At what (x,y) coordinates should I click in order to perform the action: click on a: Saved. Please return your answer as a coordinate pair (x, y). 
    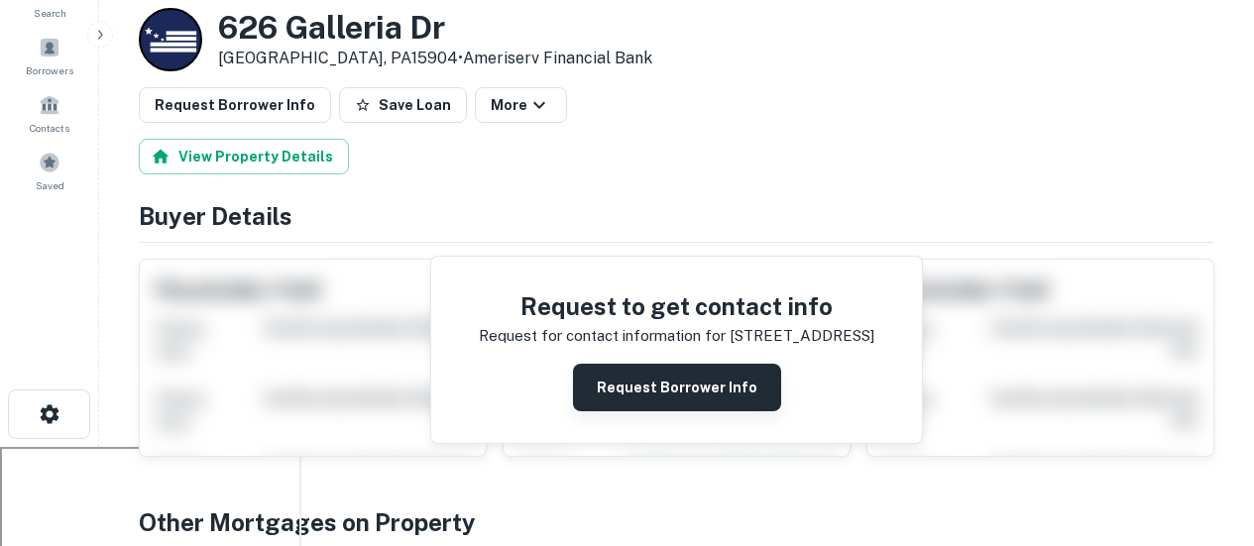
    Looking at the image, I should click on (50, 171).